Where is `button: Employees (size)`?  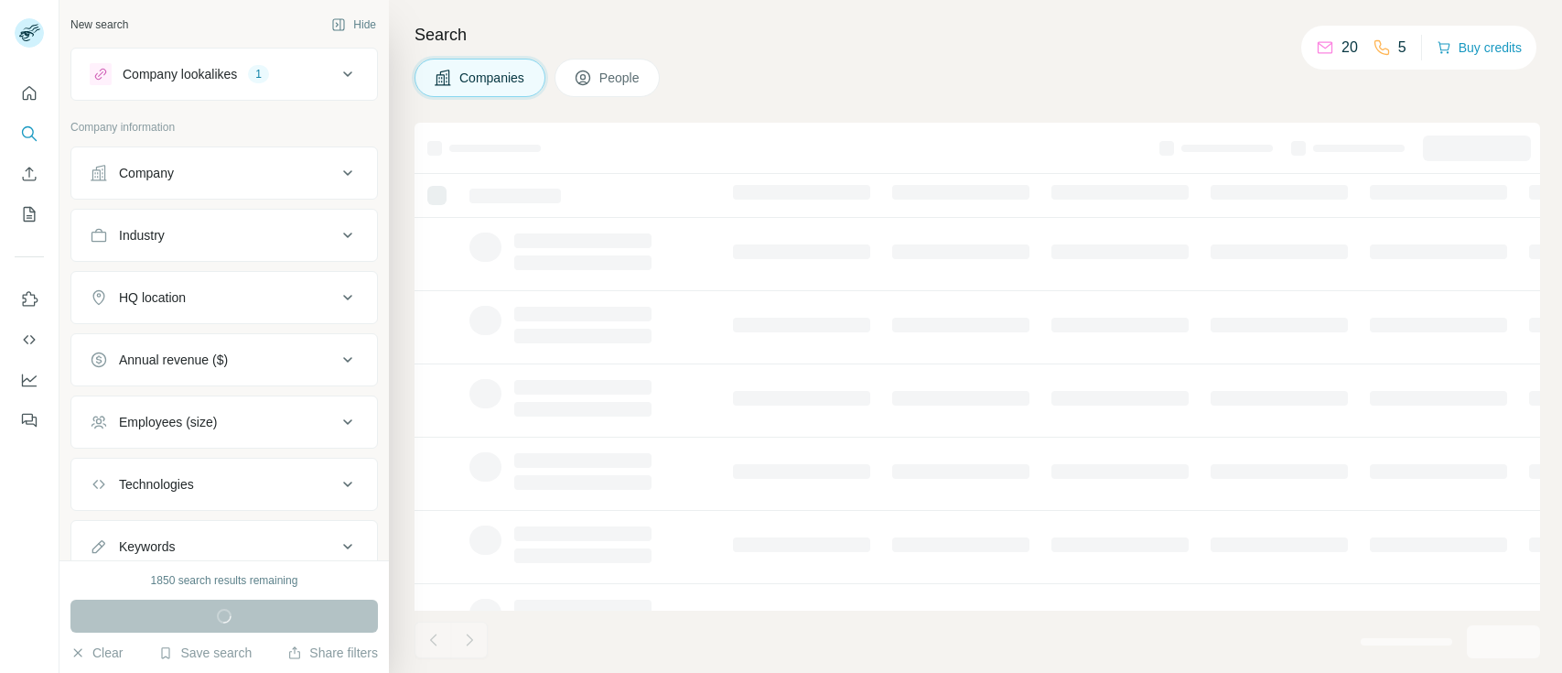 button: Employees (size) is located at coordinates (224, 422).